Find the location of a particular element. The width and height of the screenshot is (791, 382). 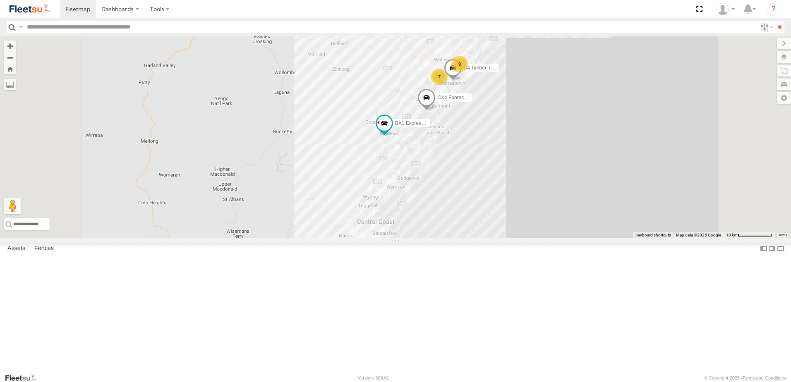

div: 7 is located at coordinates (439, 77).